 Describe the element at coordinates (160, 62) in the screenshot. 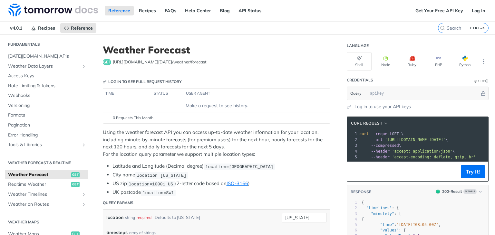

I see `span: https://api.tomorrow.io/v4/weather/forecast` at that location.